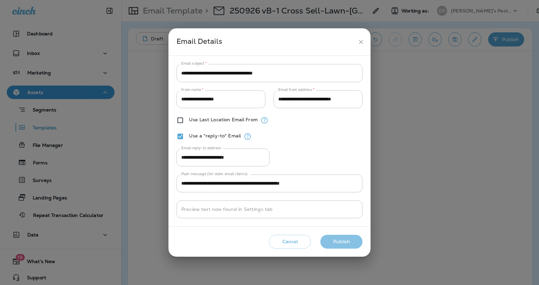  I want to click on label: Use a "reply-to" Email, so click(215, 136).